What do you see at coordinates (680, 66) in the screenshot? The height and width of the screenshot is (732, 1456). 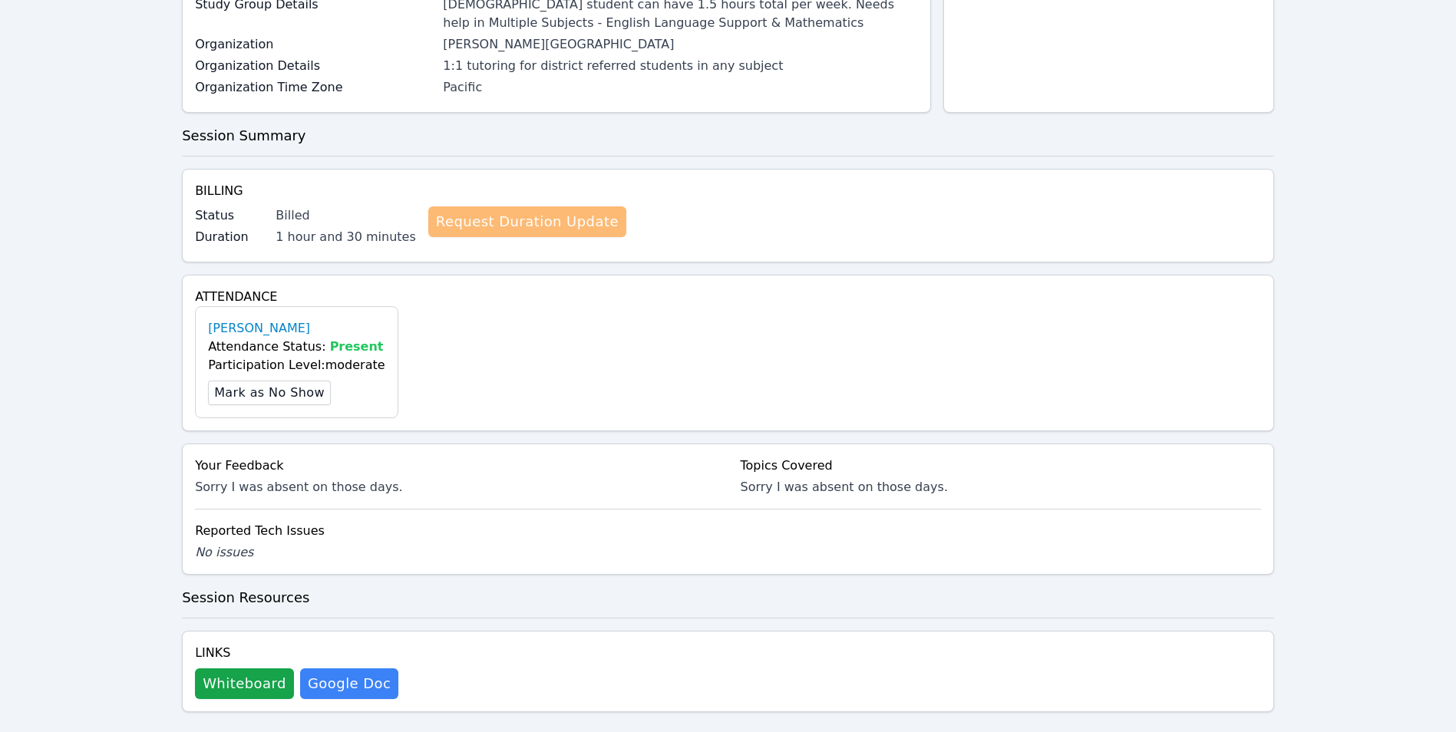 I see `div: 1:1 tutoring for district referred students in any subject` at bounding box center [680, 66].